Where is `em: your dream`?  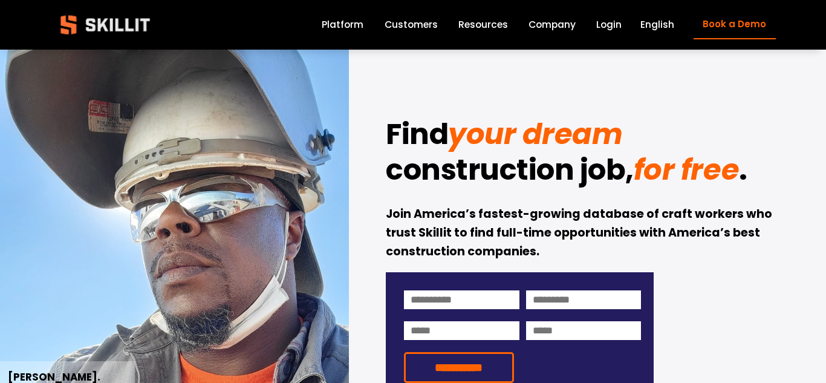 em: your dream is located at coordinates (535, 134).